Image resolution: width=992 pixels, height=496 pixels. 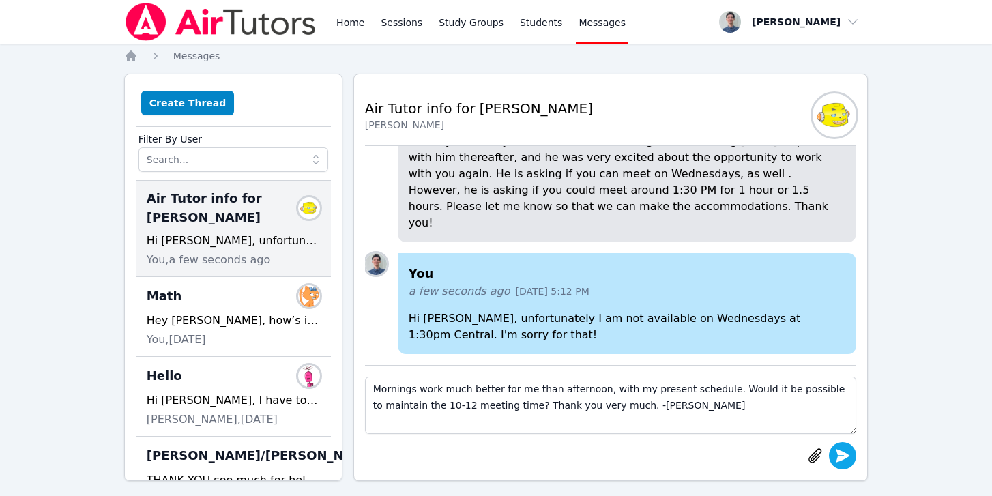 I want to click on span: Math, so click(x=164, y=296).